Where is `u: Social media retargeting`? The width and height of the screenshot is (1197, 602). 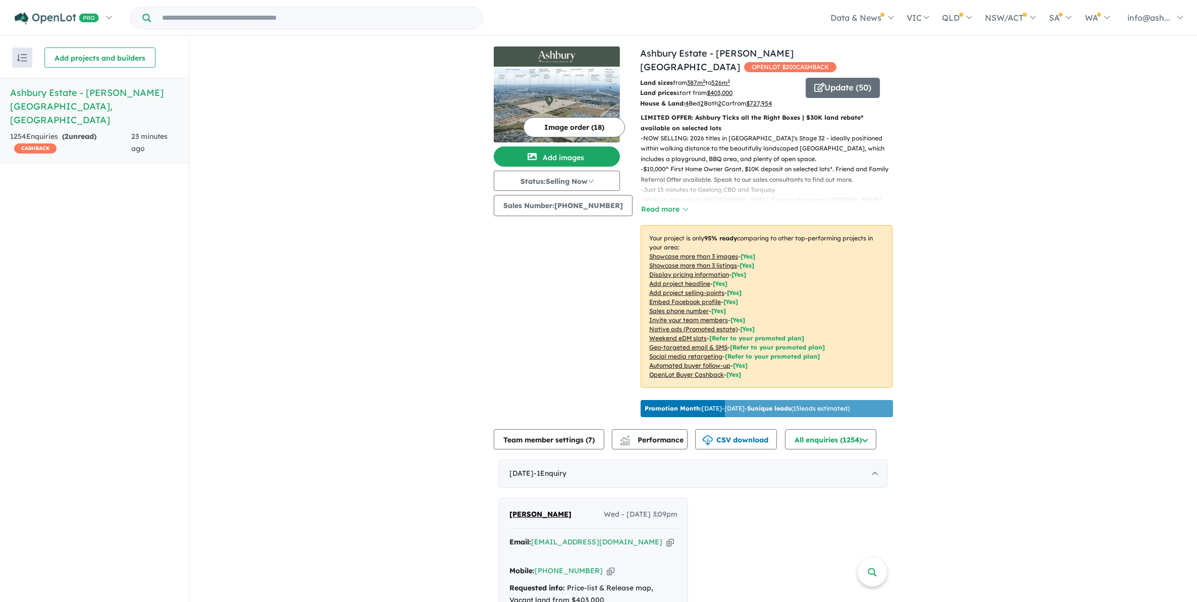
u: Social media retargeting is located at coordinates (685, 356).